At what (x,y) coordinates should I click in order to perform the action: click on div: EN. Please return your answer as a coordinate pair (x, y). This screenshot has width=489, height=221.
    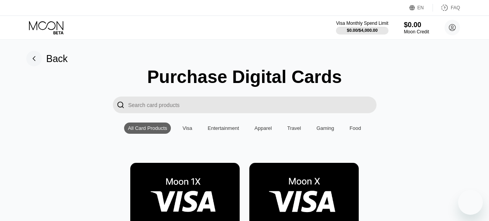
    Looking at the image, I should click on (421, 8).